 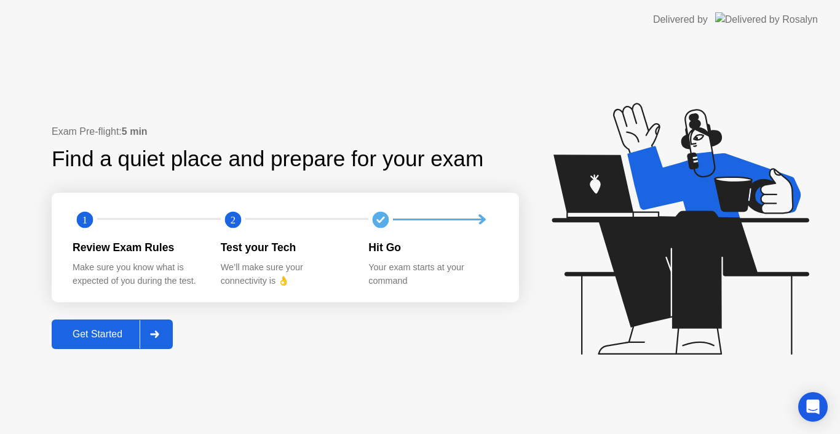 What do you see at coordinates (85, 219) in the screenshot?
I see `text: 1` at bounding box center [85, 219].